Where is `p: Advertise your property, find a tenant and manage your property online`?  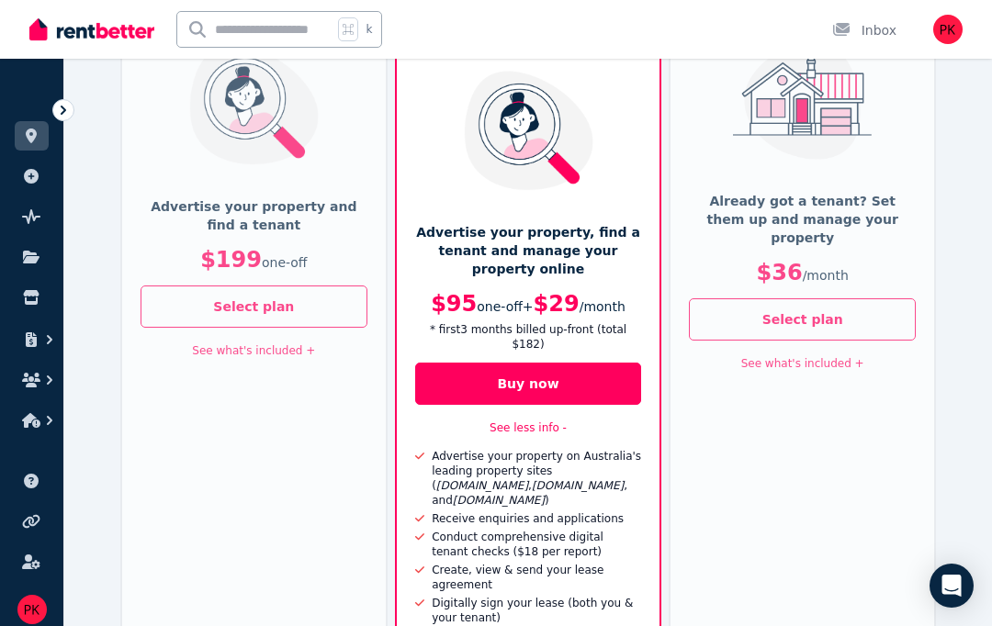
p: Advertise your property, find a tenant and manage your property online is located at coordinates (528, 251).